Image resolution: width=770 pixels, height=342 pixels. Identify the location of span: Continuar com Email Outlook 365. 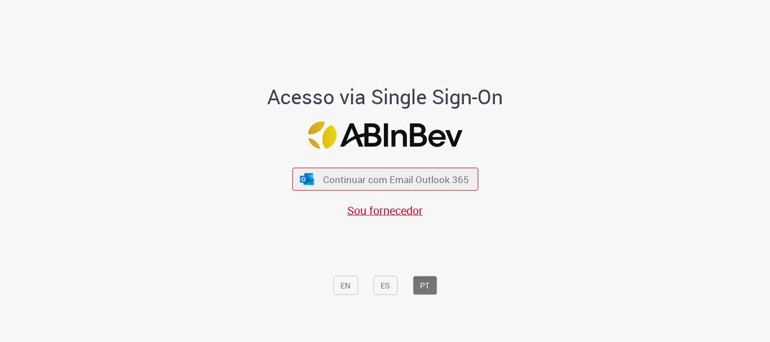
(396, 179).